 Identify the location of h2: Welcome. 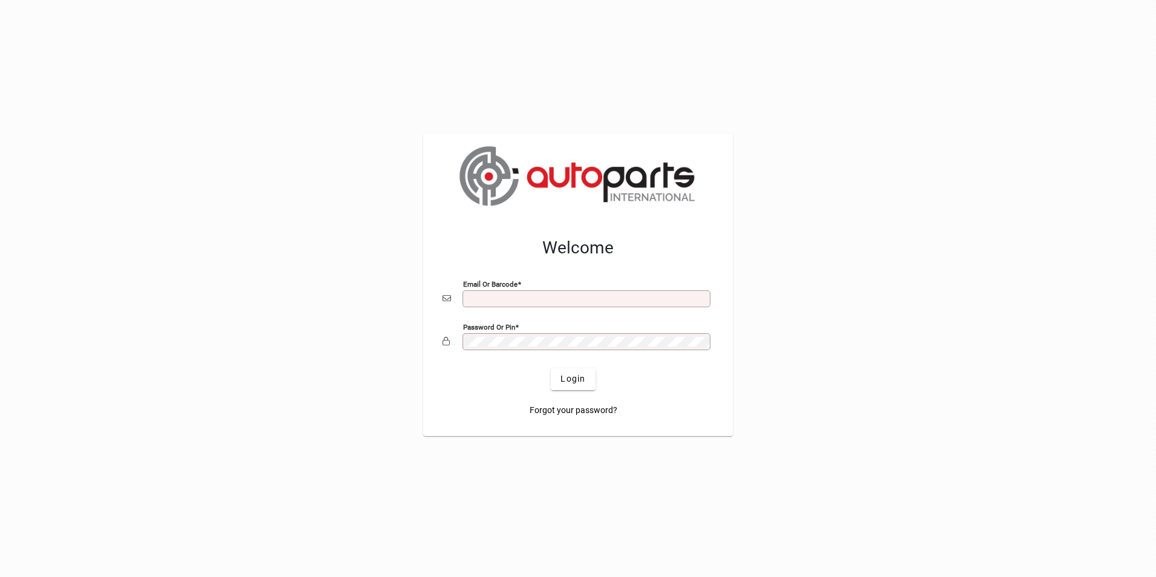
(578, 248).